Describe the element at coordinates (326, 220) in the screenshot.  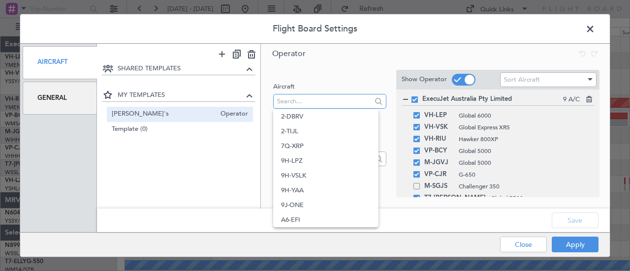
I see `span: A6-EFI` at that location.